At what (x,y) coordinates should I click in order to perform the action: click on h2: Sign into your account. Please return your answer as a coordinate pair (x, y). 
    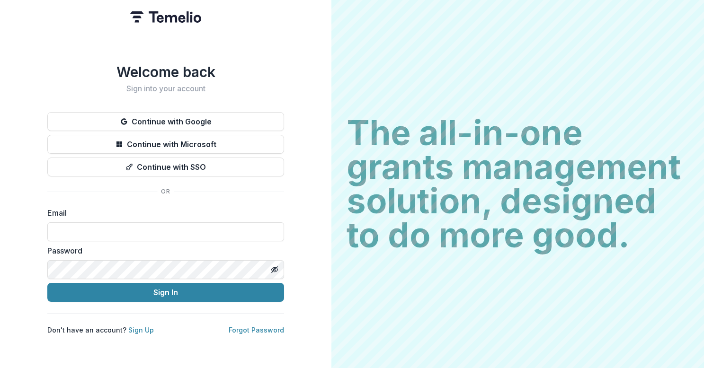
    Looking at the image, I should click on (166, 89).